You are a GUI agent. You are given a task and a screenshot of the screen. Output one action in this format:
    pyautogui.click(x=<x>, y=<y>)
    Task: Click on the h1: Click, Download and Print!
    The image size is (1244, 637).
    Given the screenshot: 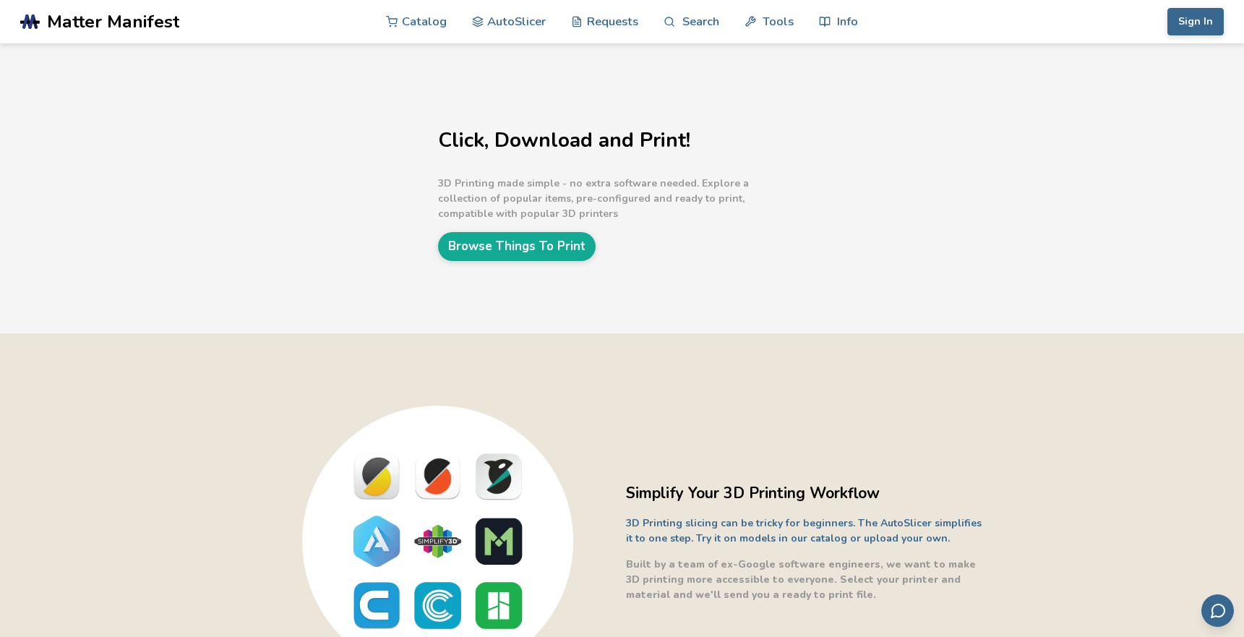 What is the action you would take?
    pyautogui.click(x=619, y=140)
    